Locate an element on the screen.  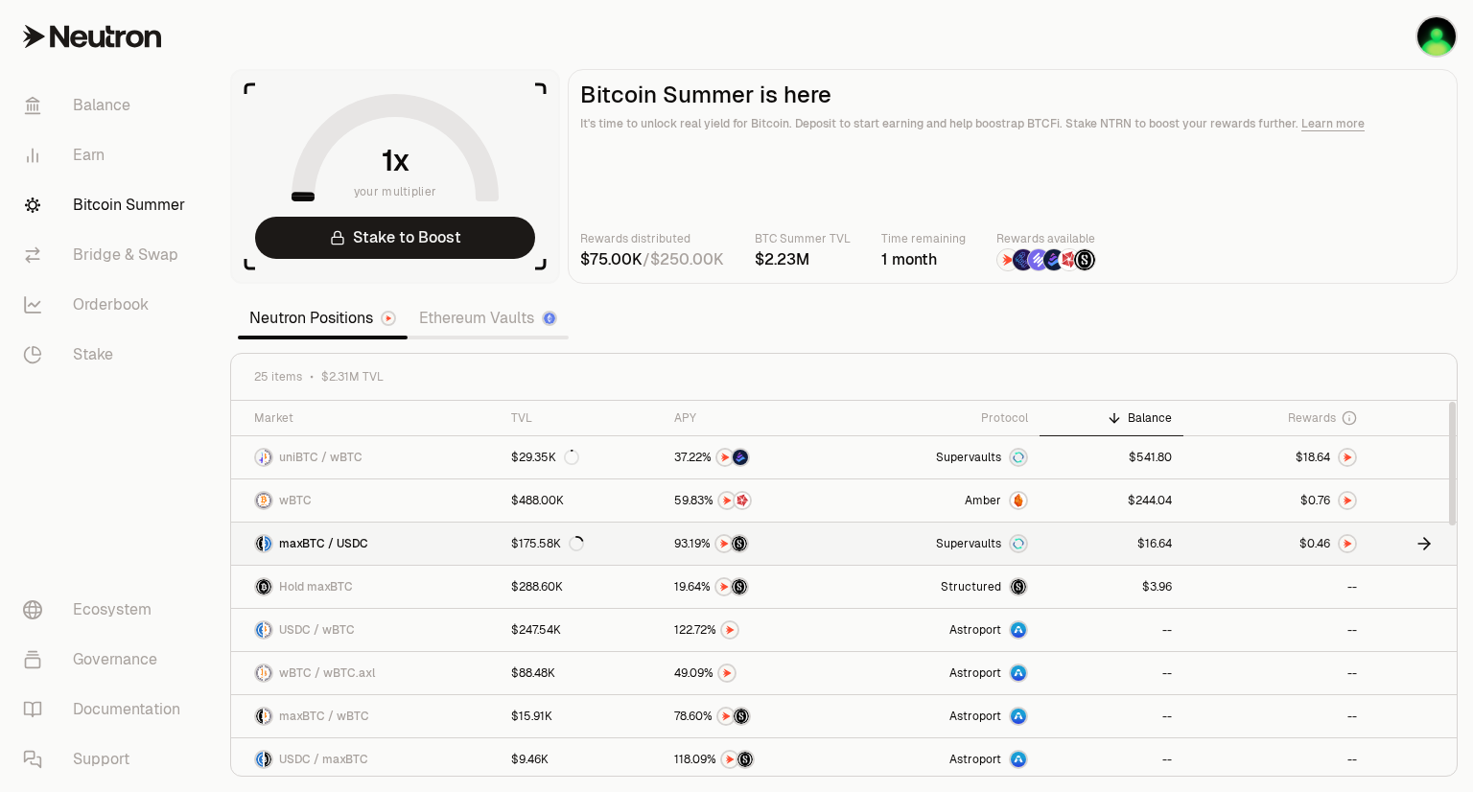
a: AmberAmber is located at coordinates (944, 500).